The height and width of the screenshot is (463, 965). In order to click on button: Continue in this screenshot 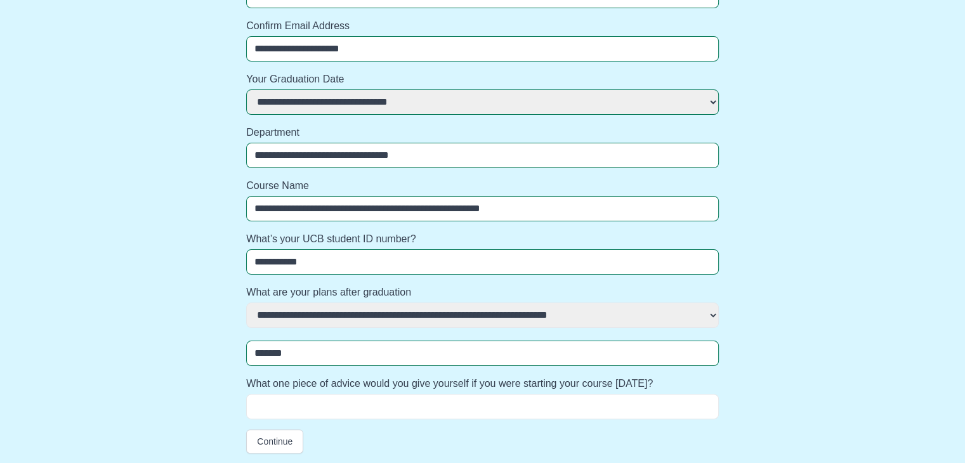, I will do `click(275, 441)`.